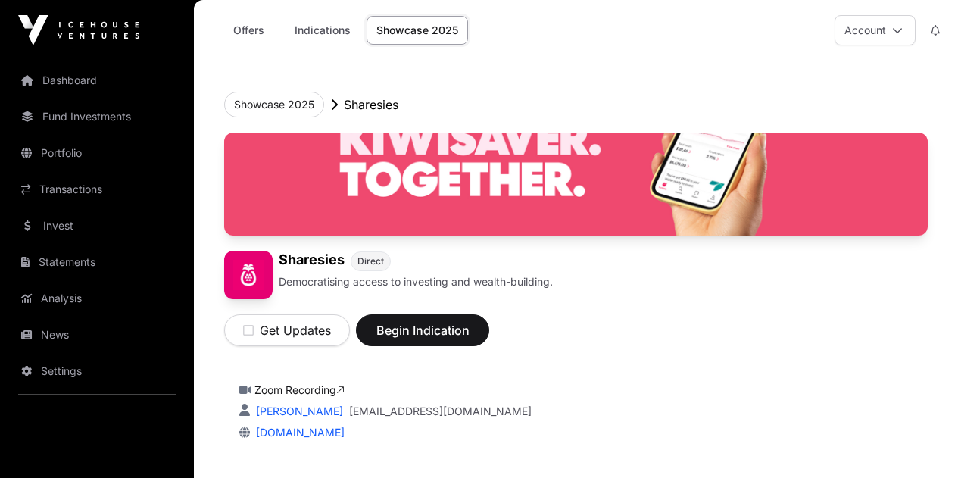 The width and height of the screenshot is (958, 478). I want to click on a: Transactions, so click(97, 189).